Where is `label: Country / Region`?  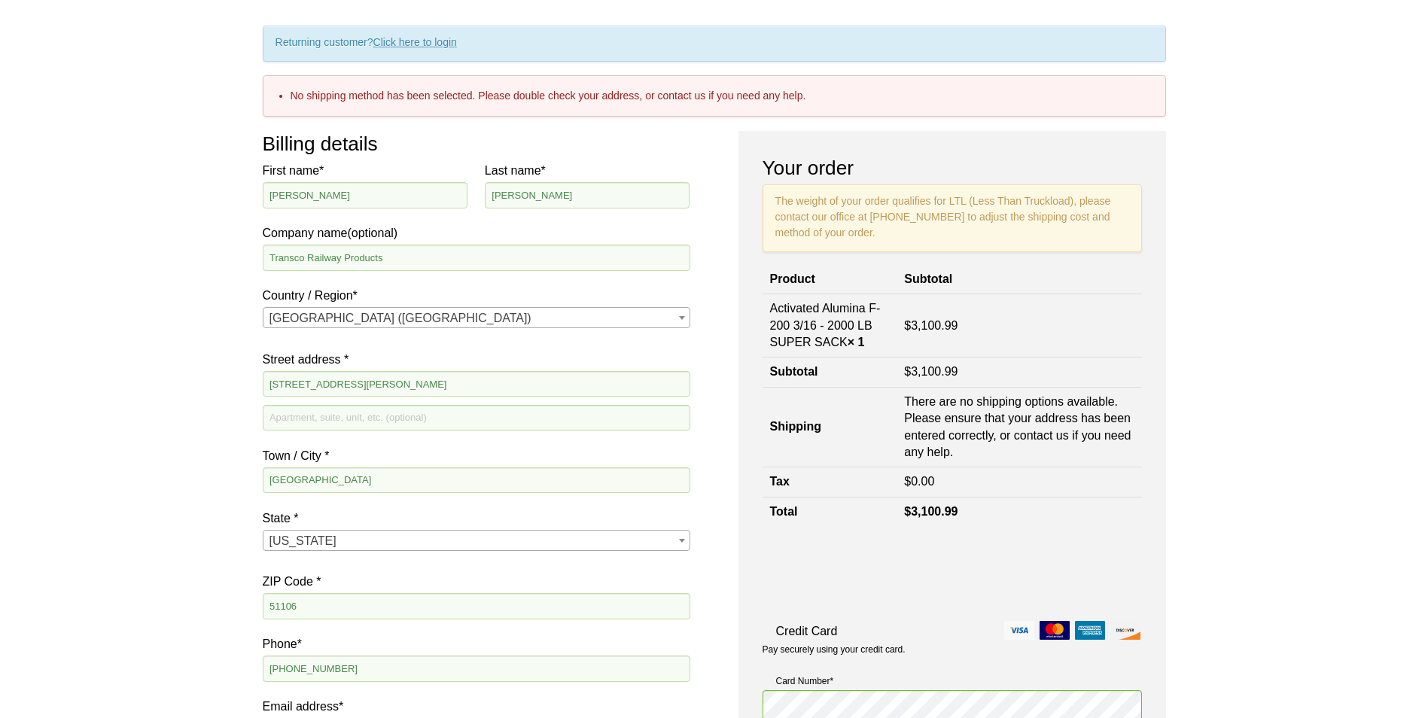 label: Country / Region is located at coordinates (477, 295).